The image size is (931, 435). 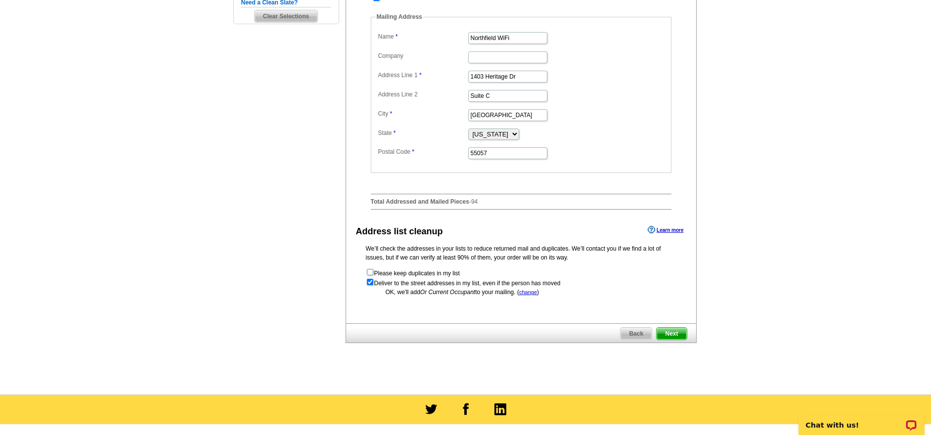 I want to click on form: Please keep duplicates in my list Deliver to the street addresses in my list, even if the person ..., so click(x=521, y=278).